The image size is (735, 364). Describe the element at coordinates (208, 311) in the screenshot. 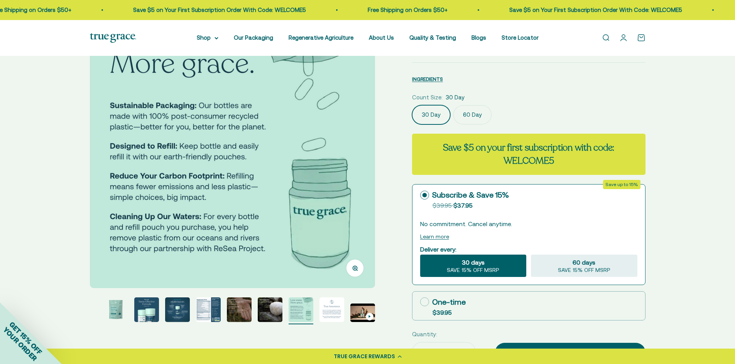

I see `button: Go to item 5` at that location.